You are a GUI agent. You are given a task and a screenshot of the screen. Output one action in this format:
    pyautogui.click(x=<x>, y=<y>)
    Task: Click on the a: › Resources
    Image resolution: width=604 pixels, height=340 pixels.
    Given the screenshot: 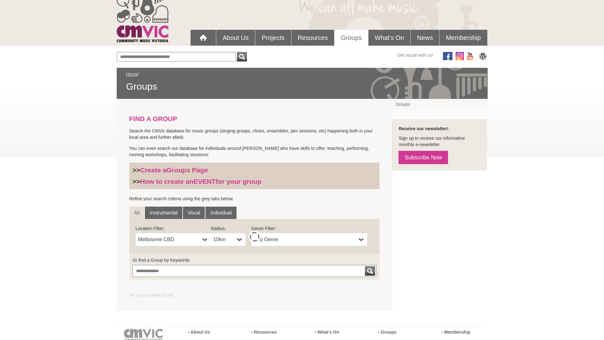 What is the action you would take?
    pyautogui.click(x=264, y=332)
    